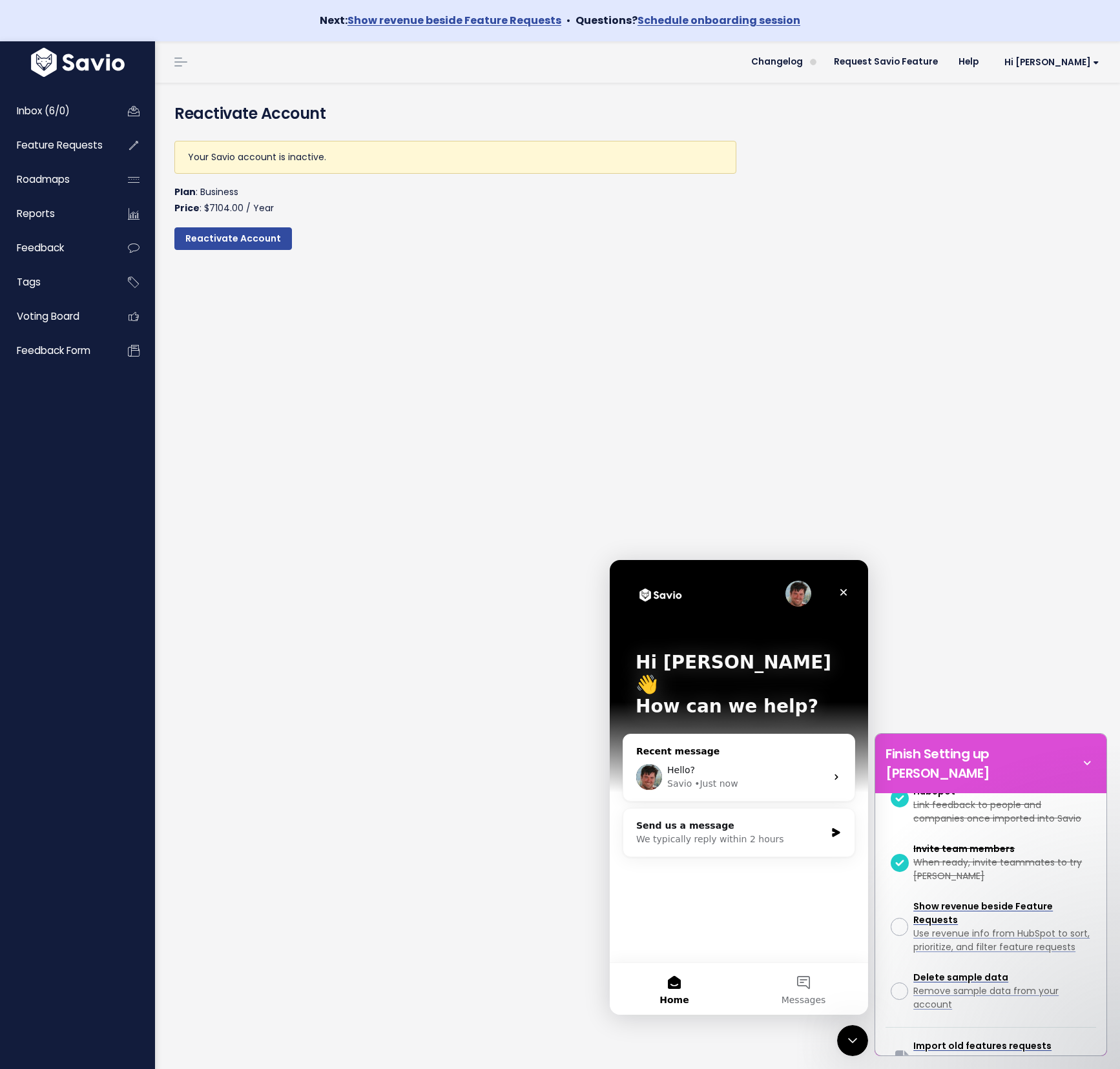 Image resolution: width=1120 pixels, height=1069 pixels. Describe the element at coordinates (48, 316) in the screenshot. I see `span: Voting Board` at that location.